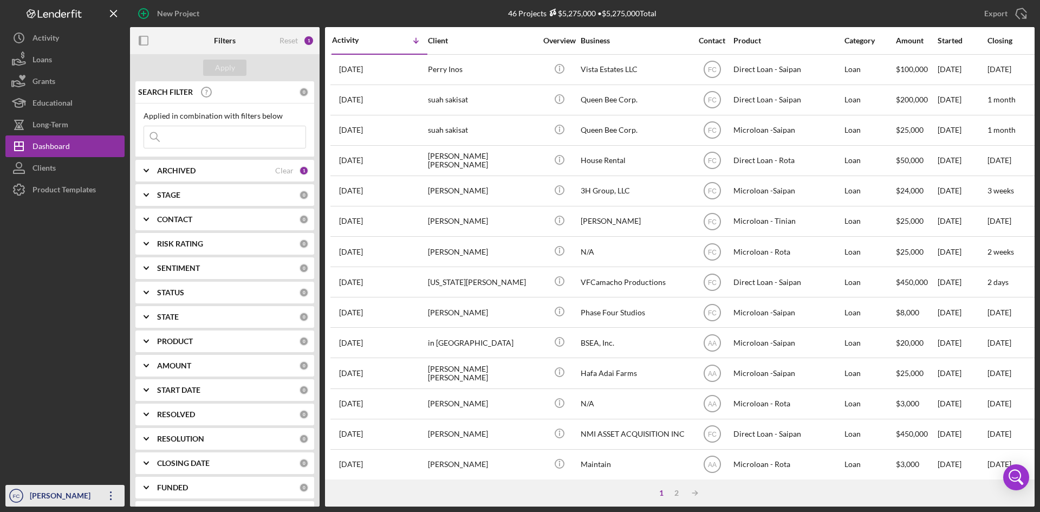 The image size is (1040, 512). What do you see at coordinates (635, 69) in the screenshot?
I see `div: Vista Estates LLC` at bounding box center [635, 69].